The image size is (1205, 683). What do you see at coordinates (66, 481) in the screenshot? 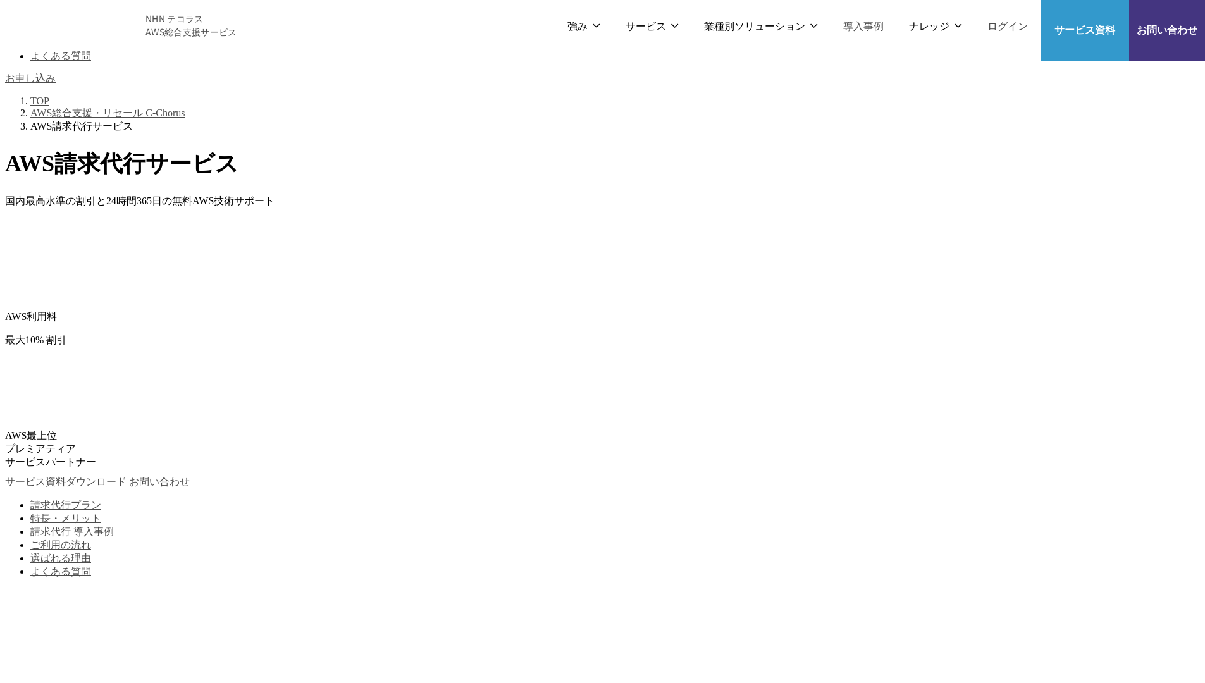
I see `span: サービス資料ダウンロード` at bounding box center [66, 481].